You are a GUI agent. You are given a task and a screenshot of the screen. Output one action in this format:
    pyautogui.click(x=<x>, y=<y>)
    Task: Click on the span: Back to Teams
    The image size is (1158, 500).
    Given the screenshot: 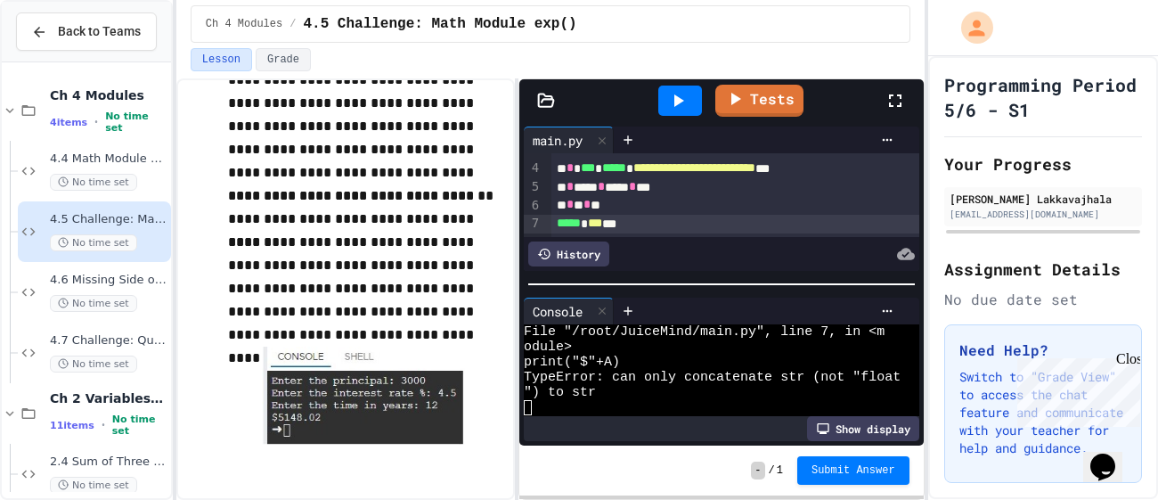 What is the action you would take?
    pyautogui.click(x=99, y=31)
    